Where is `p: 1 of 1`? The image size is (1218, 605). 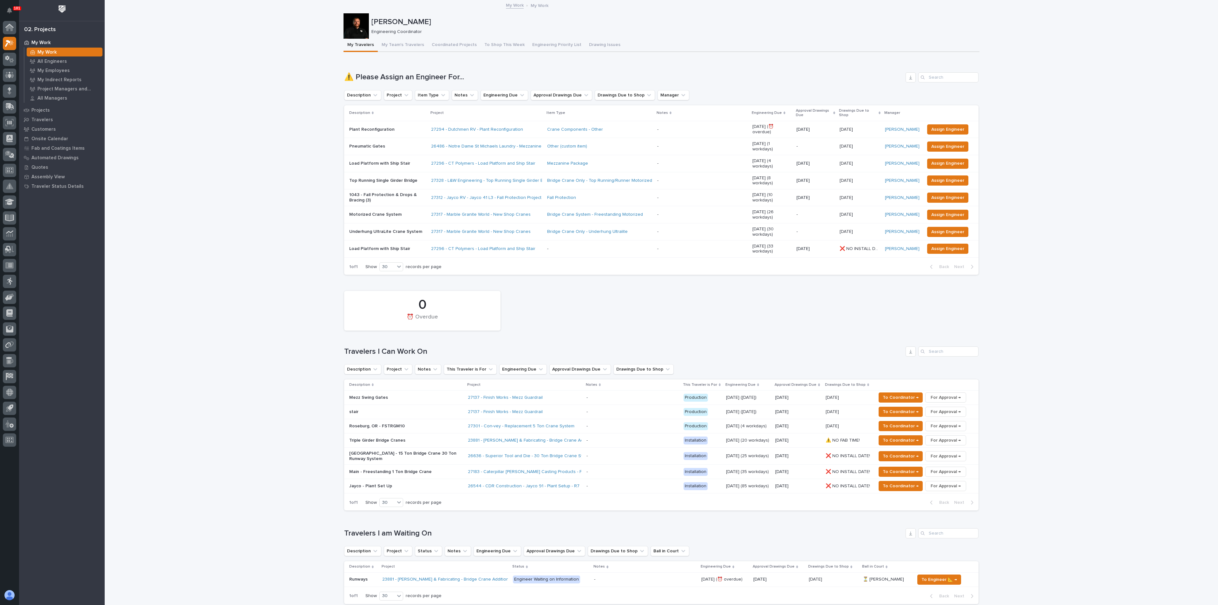
p: 1 of 1 is located at coordinates (353, 267).